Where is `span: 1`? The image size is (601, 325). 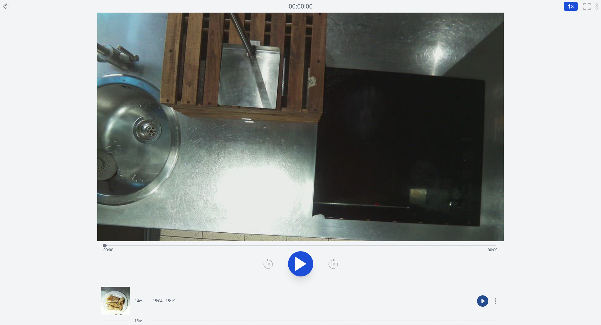
span: 1 is located at coordinates (569, 6).